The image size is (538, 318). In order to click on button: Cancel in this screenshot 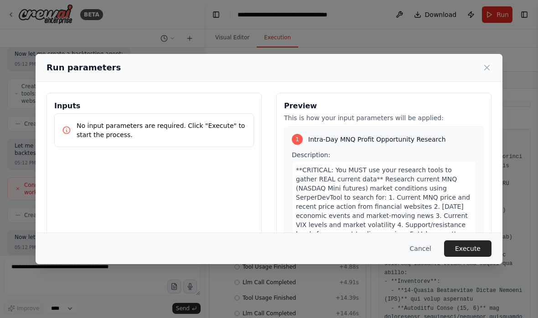, I will do `click(421, 248)`.